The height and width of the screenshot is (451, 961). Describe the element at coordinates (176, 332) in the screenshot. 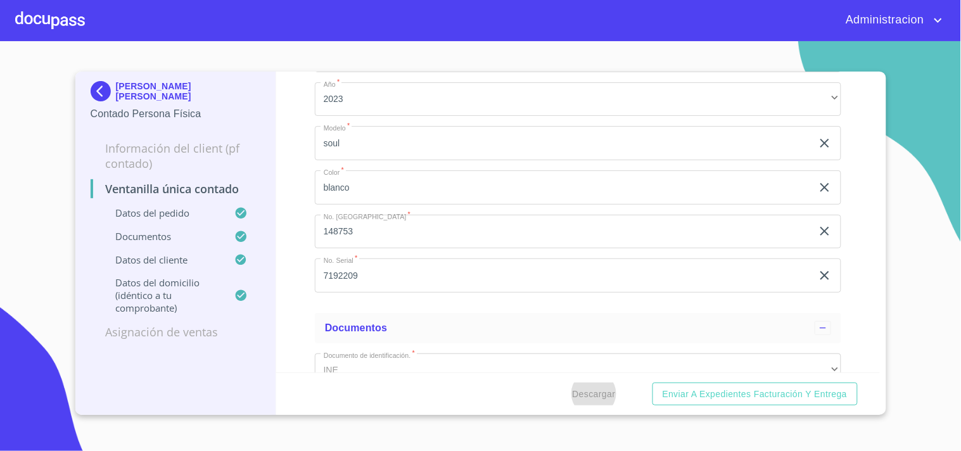

I see `p: Asignación de Ventas` at that location.